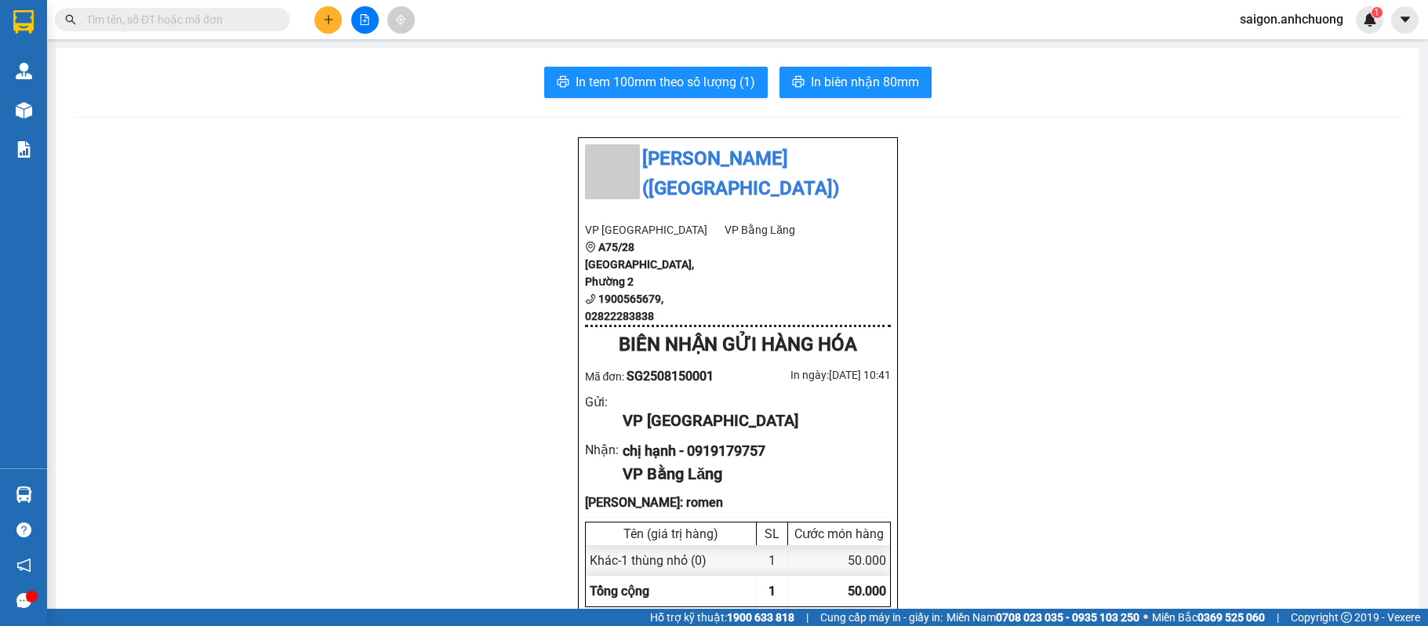 The width and height of the screenshot is (1428, 626). Describe the element at coordinates (656, 82) in the screenshot. I see `button: printerIn tem 100mm theo số lượng (1)` at that location.